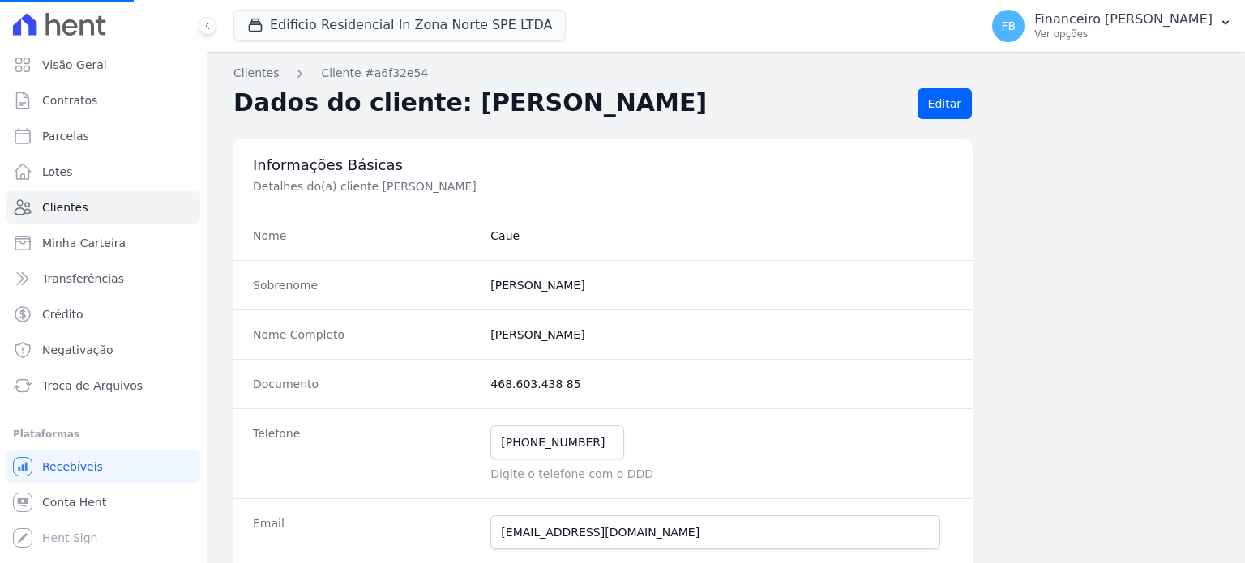 The width and height of the screenshot is (1245, 563). Describe the element at coordinates (103, 467) in the screenshot. I see `a: Recebíveis` at that location.